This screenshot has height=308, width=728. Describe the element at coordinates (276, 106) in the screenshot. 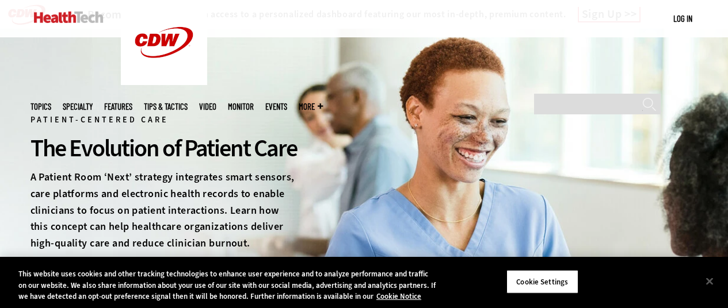

I see `a: Events` at that location.